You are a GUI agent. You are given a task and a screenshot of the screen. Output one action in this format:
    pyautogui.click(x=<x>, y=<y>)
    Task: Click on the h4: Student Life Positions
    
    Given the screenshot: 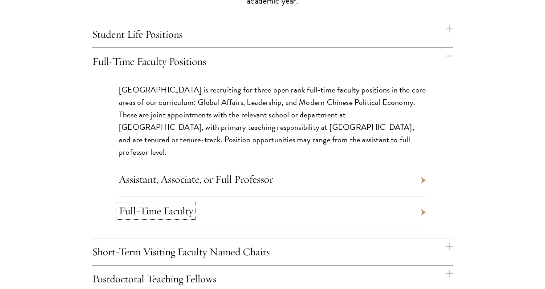 What is the action you would take?
    pyautogui.click(x=272, y=34)
    